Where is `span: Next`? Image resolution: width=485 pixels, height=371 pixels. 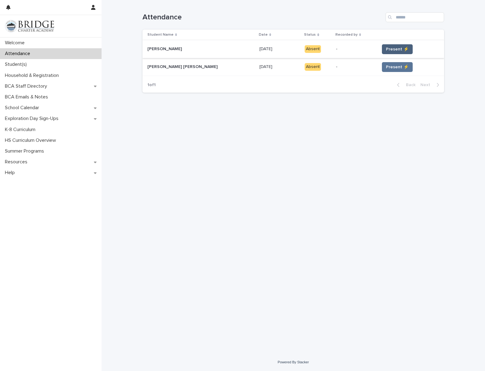 span: Next is located at coordinates (427, 85).